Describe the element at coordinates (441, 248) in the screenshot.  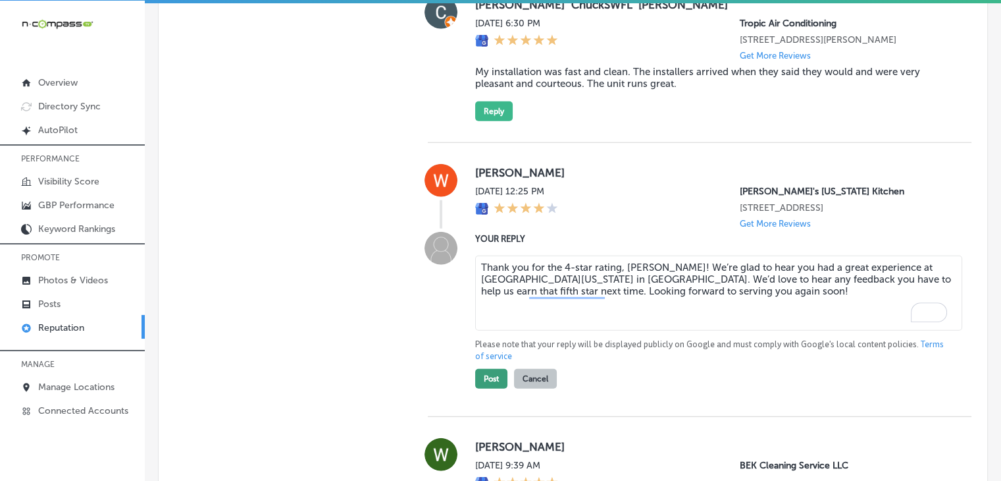
I see `img: Image` at that location.